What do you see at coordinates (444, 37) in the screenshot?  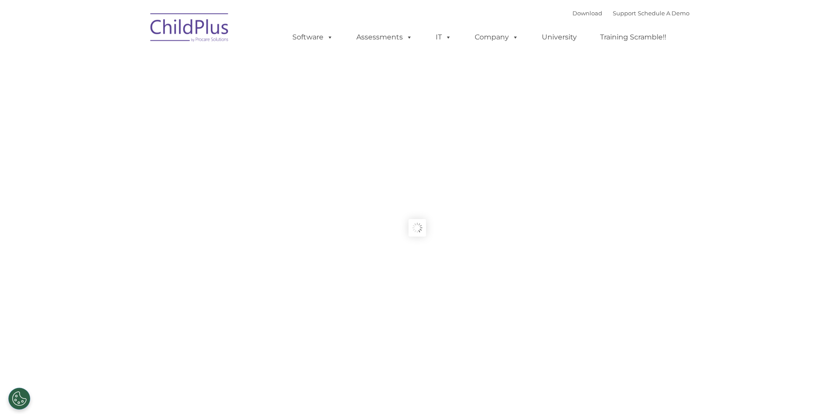 I see `a: IT` at bounding box center [444, 37].